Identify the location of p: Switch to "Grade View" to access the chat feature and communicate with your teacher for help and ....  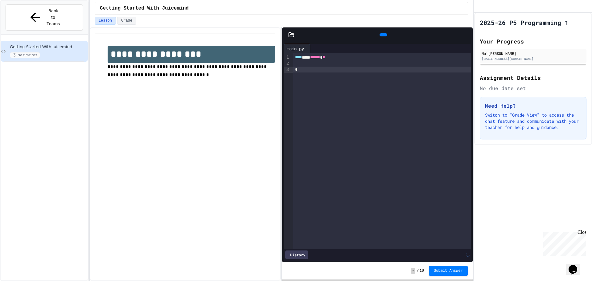
(533, 121).